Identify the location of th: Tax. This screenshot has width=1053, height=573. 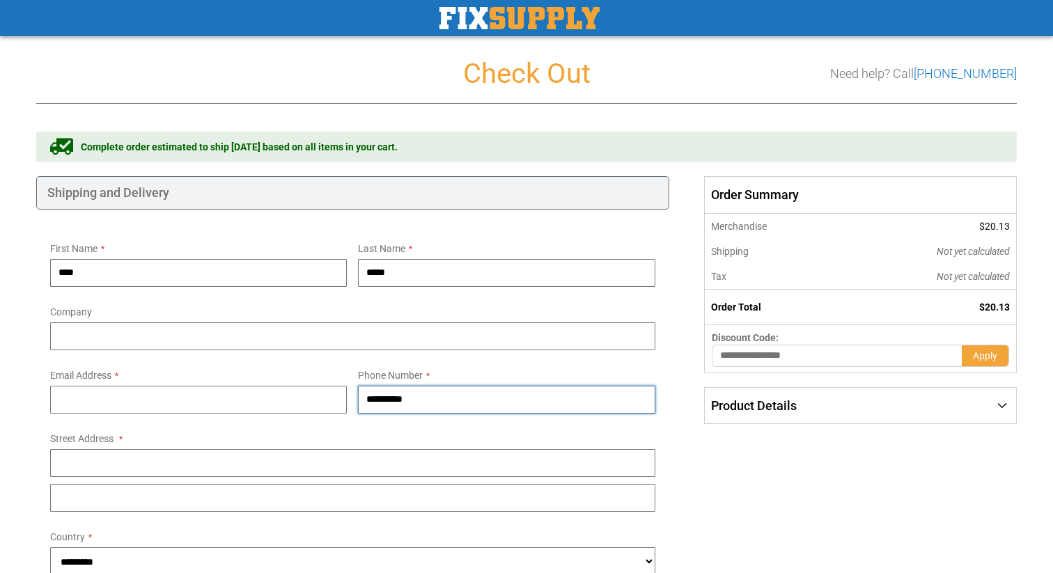
(773, 277).